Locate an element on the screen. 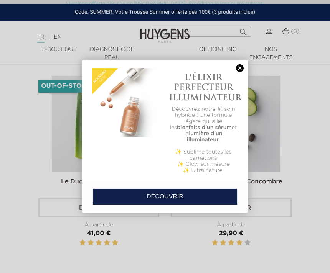 The image size is (330, 273). a: DÉCOUVRIR is located at coordinates (165, 197).